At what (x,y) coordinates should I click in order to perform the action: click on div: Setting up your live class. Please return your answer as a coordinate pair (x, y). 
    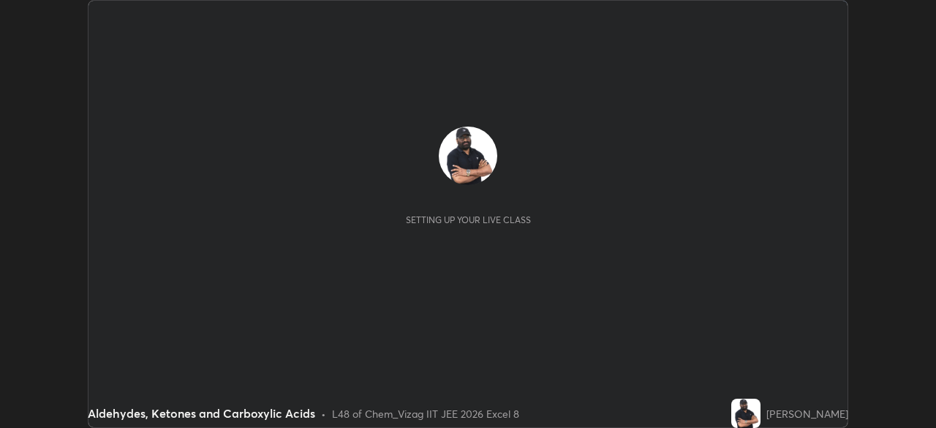
    Looking at the image, I should click on (468, 219).